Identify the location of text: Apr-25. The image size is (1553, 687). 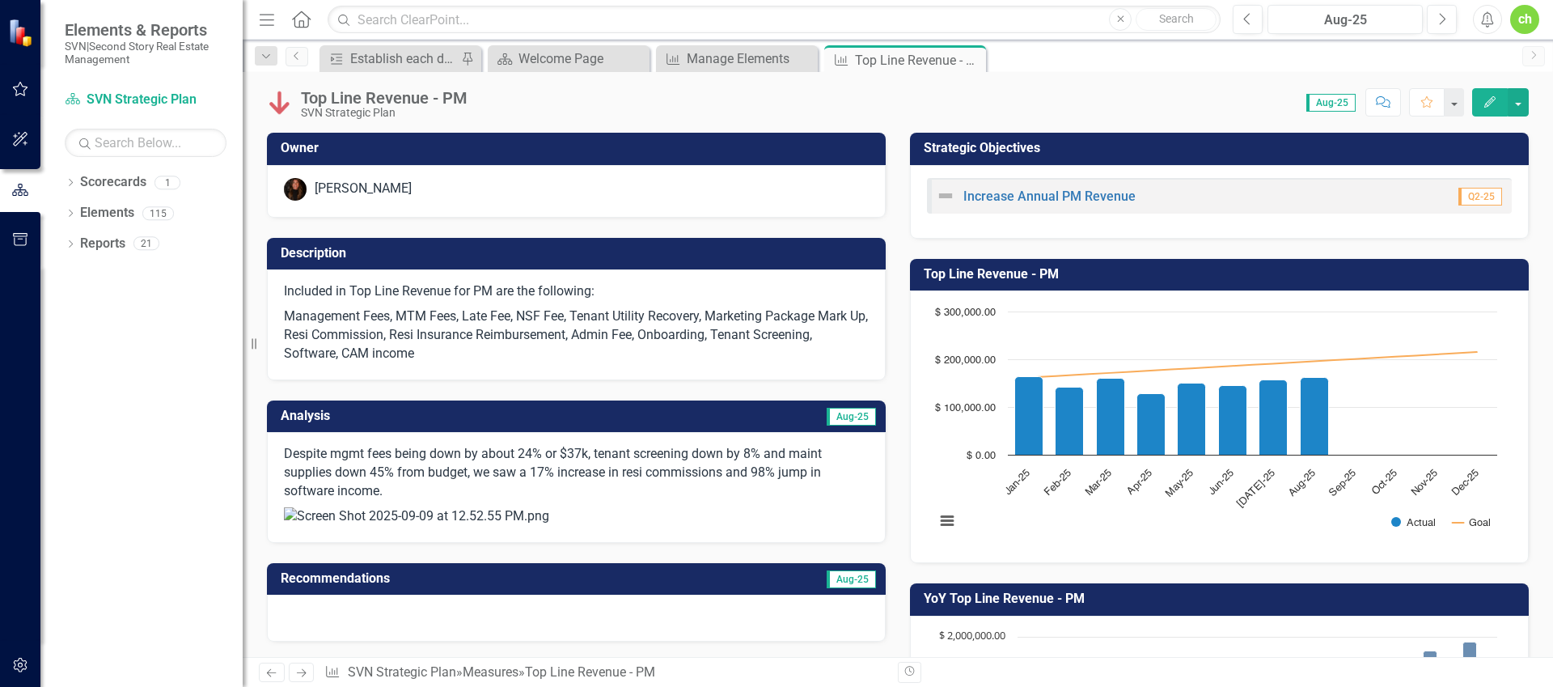
(1140, 482).